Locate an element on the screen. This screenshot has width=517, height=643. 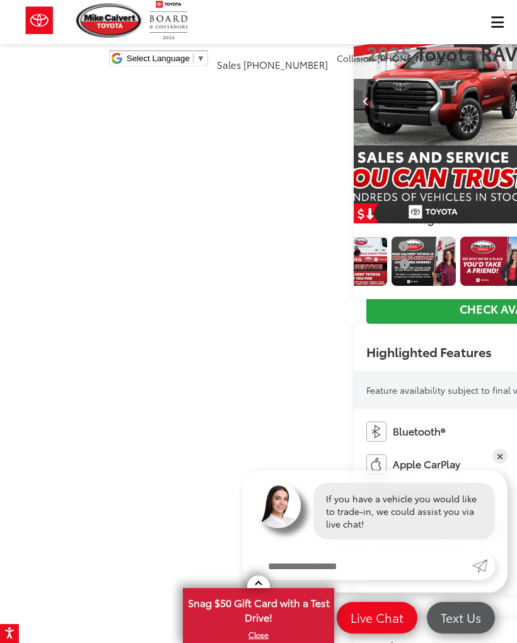
div: If you have a vehicle you would like to trade-in, we could assist you via live chat! is located at coordinates (404, 511).